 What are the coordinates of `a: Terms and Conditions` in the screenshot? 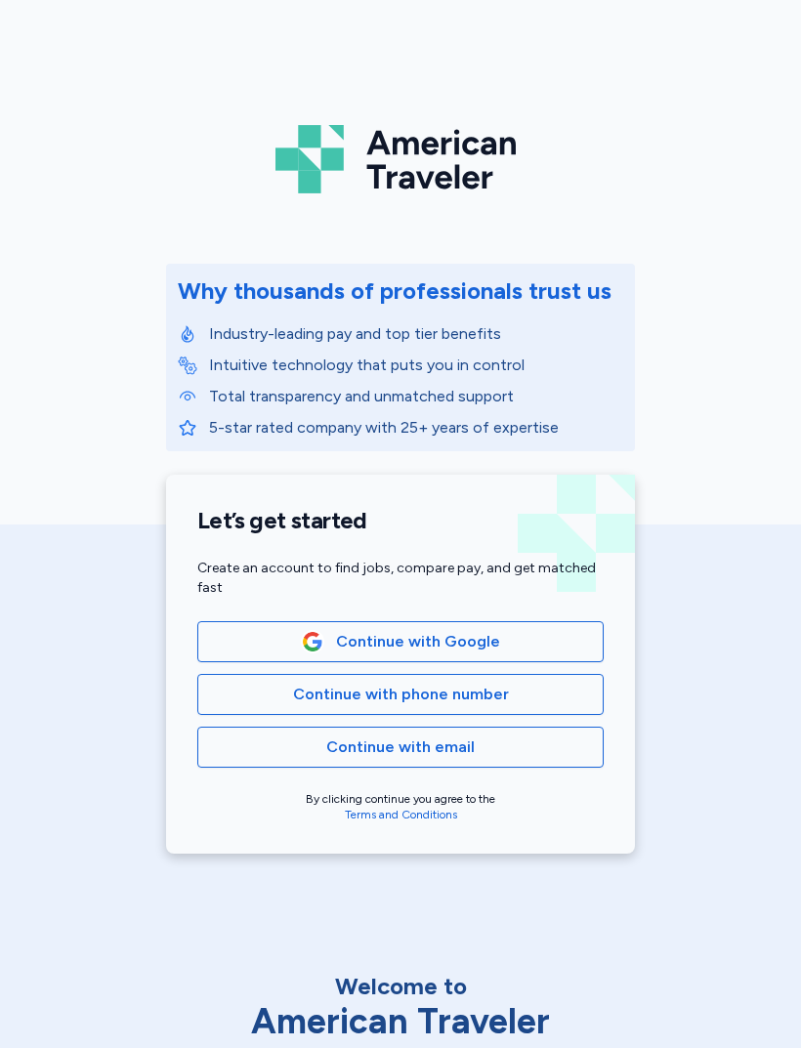 It's located at (400, 814).